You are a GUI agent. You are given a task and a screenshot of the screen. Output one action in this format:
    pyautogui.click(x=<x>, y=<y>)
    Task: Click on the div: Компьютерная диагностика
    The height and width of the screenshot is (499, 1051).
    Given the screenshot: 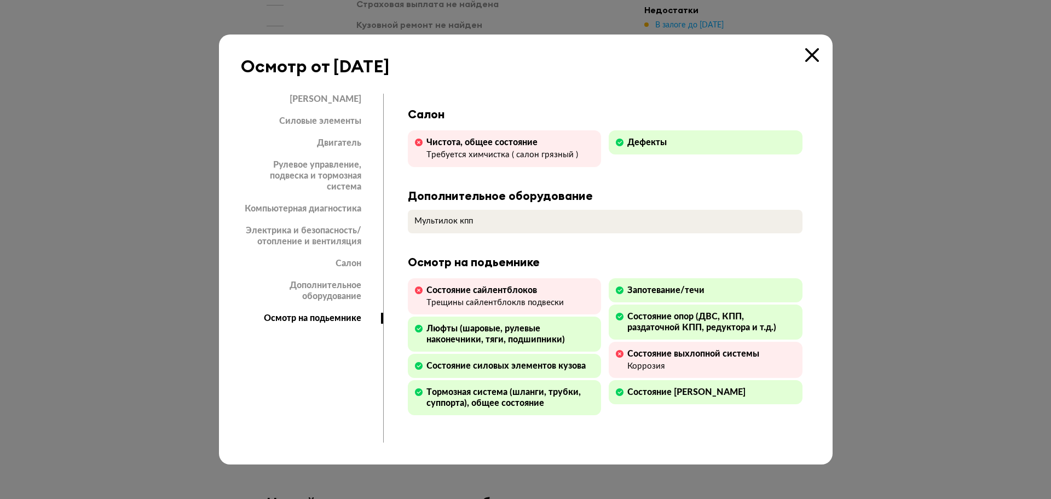 What is the action you would take?
    pyautogui.click(x=311, y=209)
    